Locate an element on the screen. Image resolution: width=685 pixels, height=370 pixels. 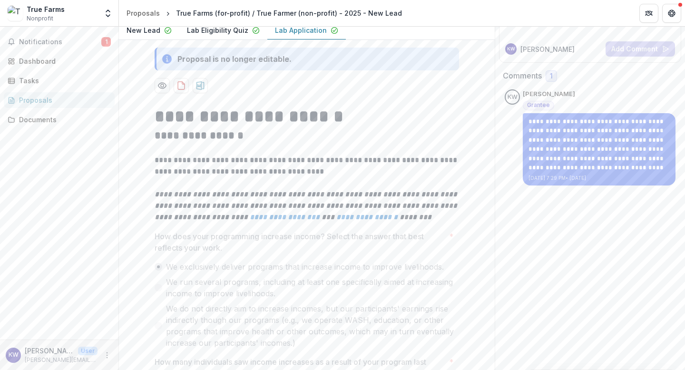
p: User is located at coordinates (88, 351).